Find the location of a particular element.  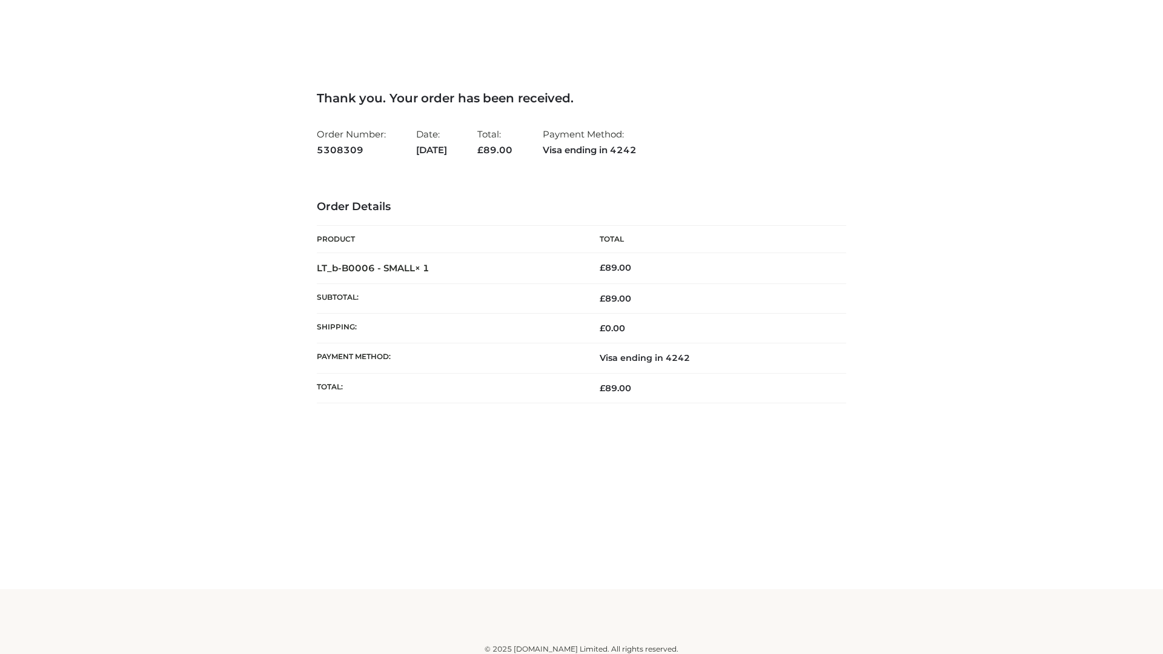

li: Payment Method: is located at coordinates (589, 142).